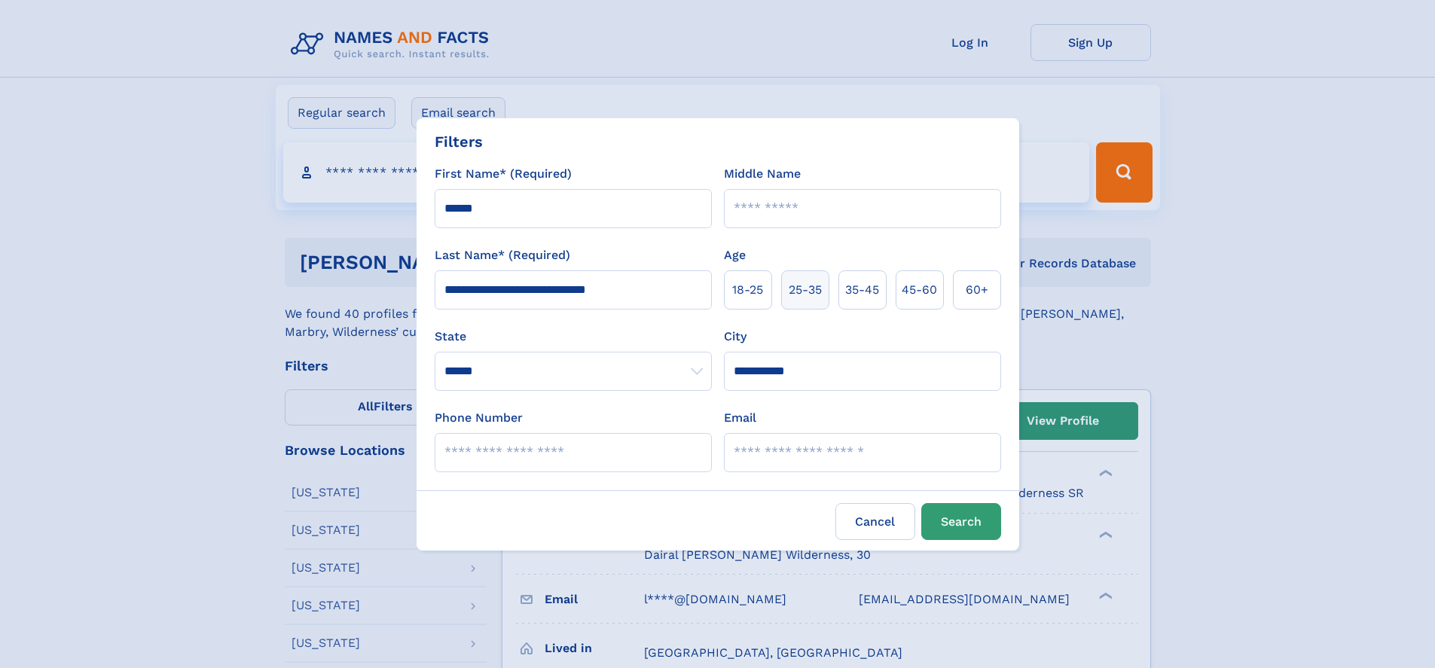 The width and height of the screenshot is (1435, 668). I want to click on span: 18‑25, so click(747, 290).